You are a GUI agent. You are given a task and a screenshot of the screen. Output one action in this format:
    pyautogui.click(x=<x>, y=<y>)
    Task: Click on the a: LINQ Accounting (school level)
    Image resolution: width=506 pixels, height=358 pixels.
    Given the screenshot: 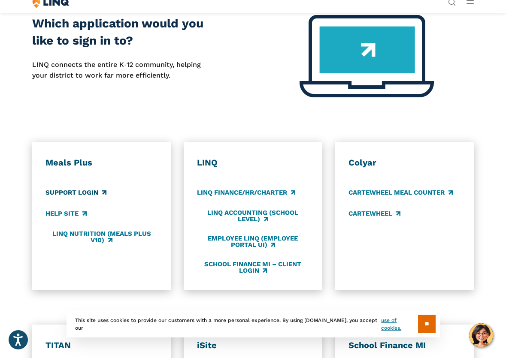 What is the action you would take?
    pyautogui.click(x=253, y=216)
    